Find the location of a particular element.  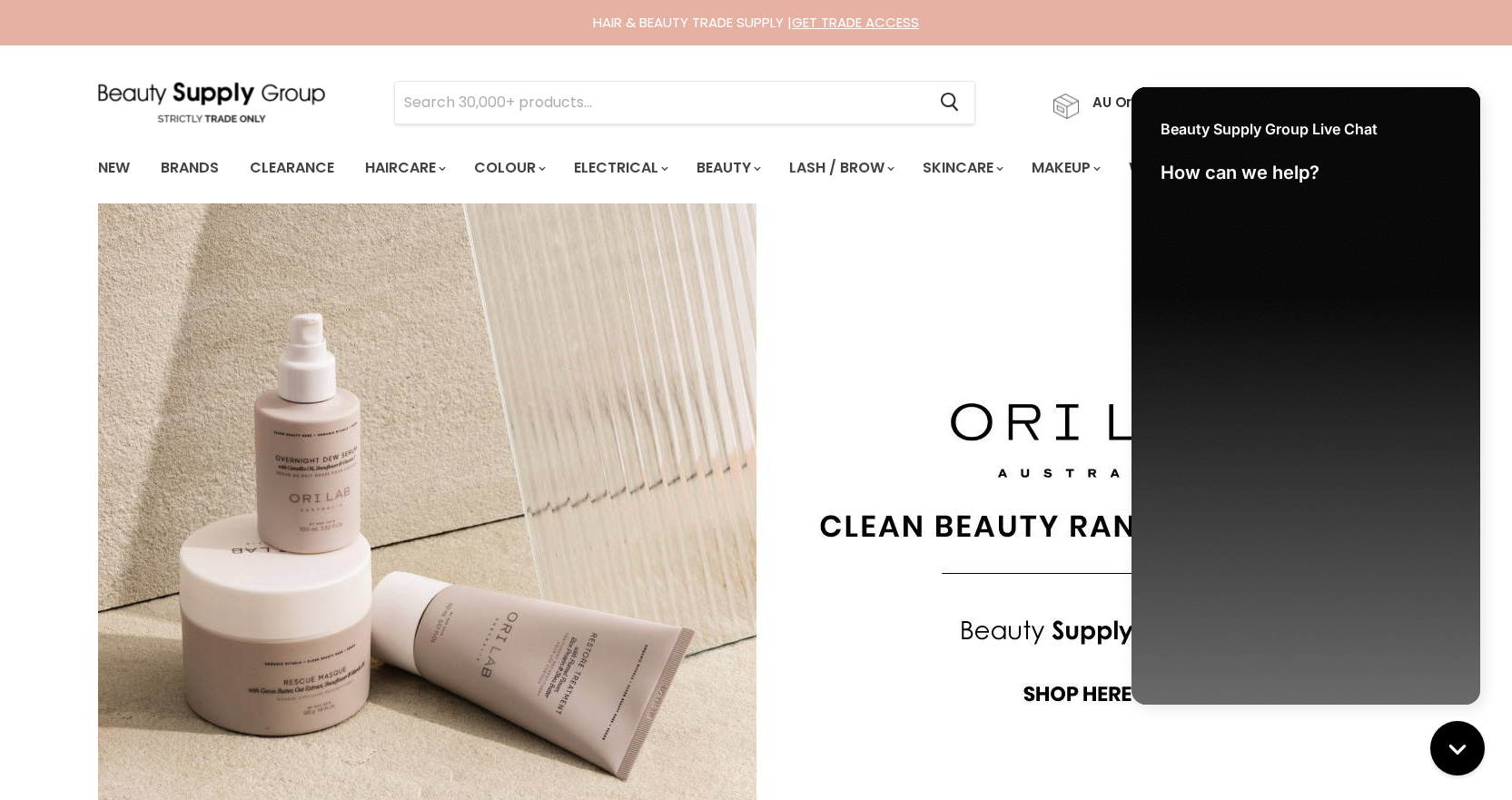

div: HAIR & BEAUTY TRADE SUPPLY | is located at coordinates (757, 23).